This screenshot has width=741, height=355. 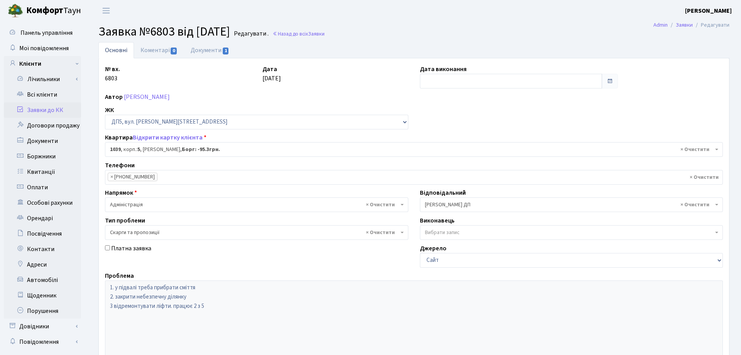 I want to click on a: Оплати, so click(x=42, y=187).